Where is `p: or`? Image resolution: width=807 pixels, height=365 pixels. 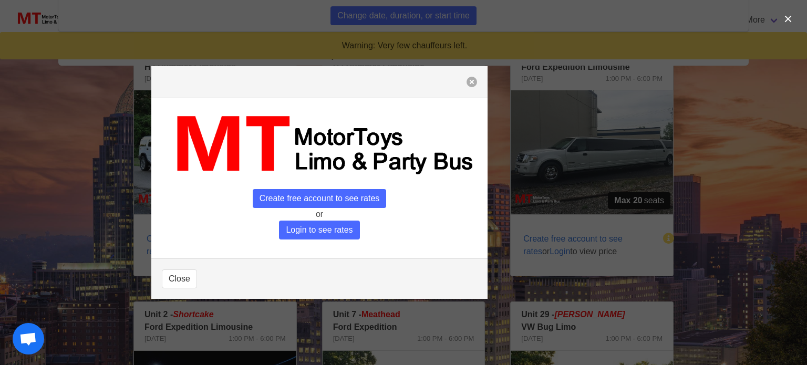
p: or is located at coordinates (319, 214).